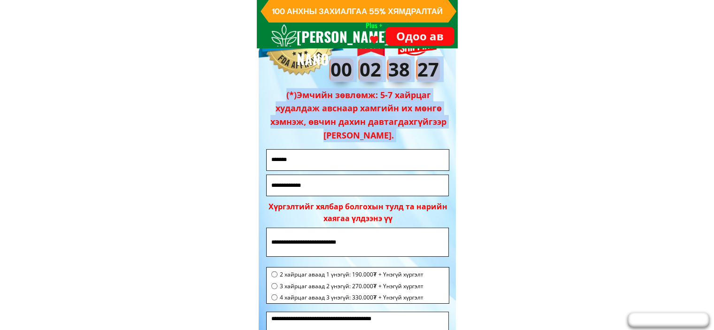 The height and width of the screenshot is (330, 714). I want to click on span: 2 хайрцаг аваад 1 үнэгүй: 190.000₮ + Үнэгүй хүргэлт, so click(352, 274).